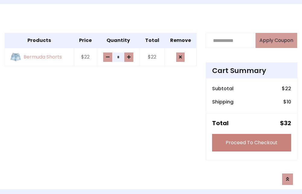 Image resolution: width=302 pixels, height=194 pixels. I want to click on th: Total, so click(152, 41).